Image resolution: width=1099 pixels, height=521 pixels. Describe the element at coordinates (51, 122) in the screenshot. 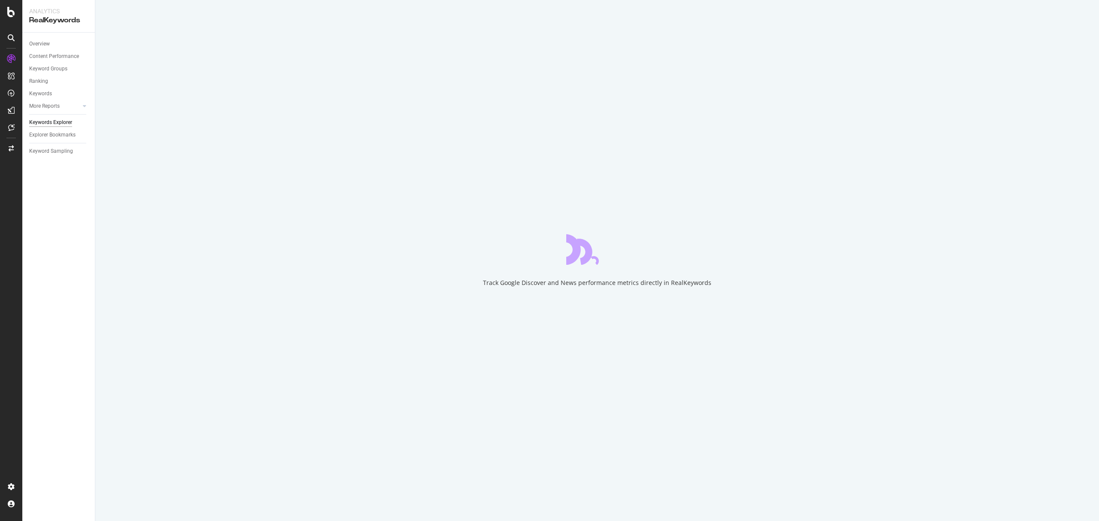

I see `div: Keywords Explorer` at that location.